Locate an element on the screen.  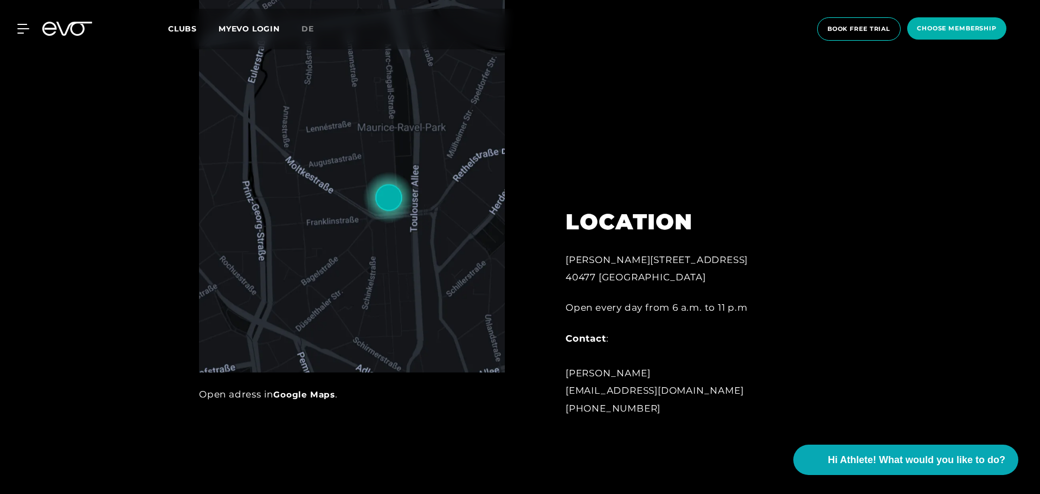
a: choose membership is located at coordinates (957, 29).